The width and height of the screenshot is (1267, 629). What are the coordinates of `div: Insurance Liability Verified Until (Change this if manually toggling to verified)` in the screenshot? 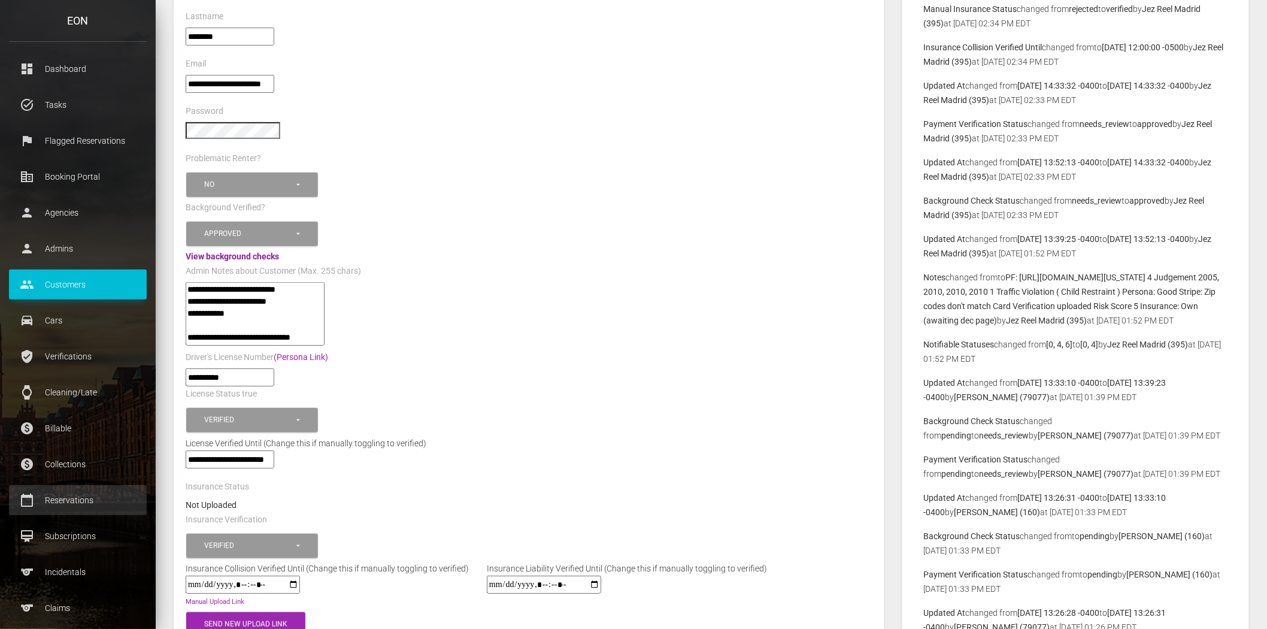 It's located at (627, 568).